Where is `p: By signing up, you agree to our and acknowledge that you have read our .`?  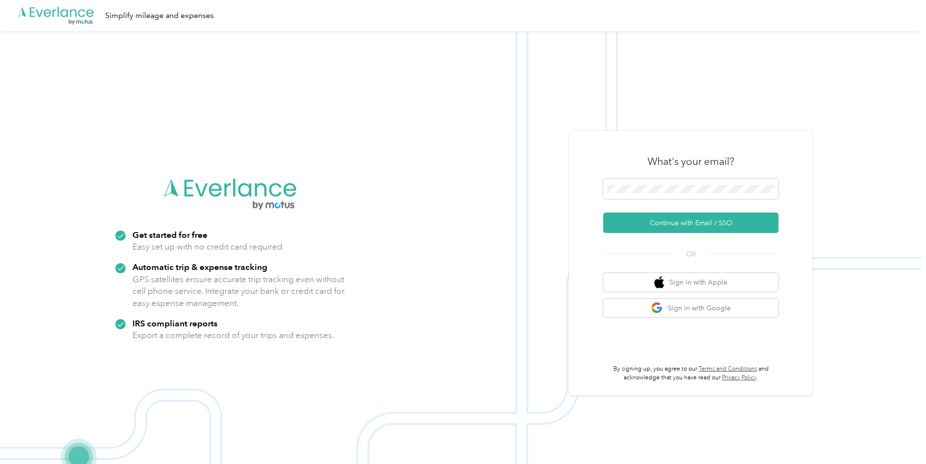 p: By signing up, you agree to our and acknowledge that you have read our . is located at coordinates (691, 373).